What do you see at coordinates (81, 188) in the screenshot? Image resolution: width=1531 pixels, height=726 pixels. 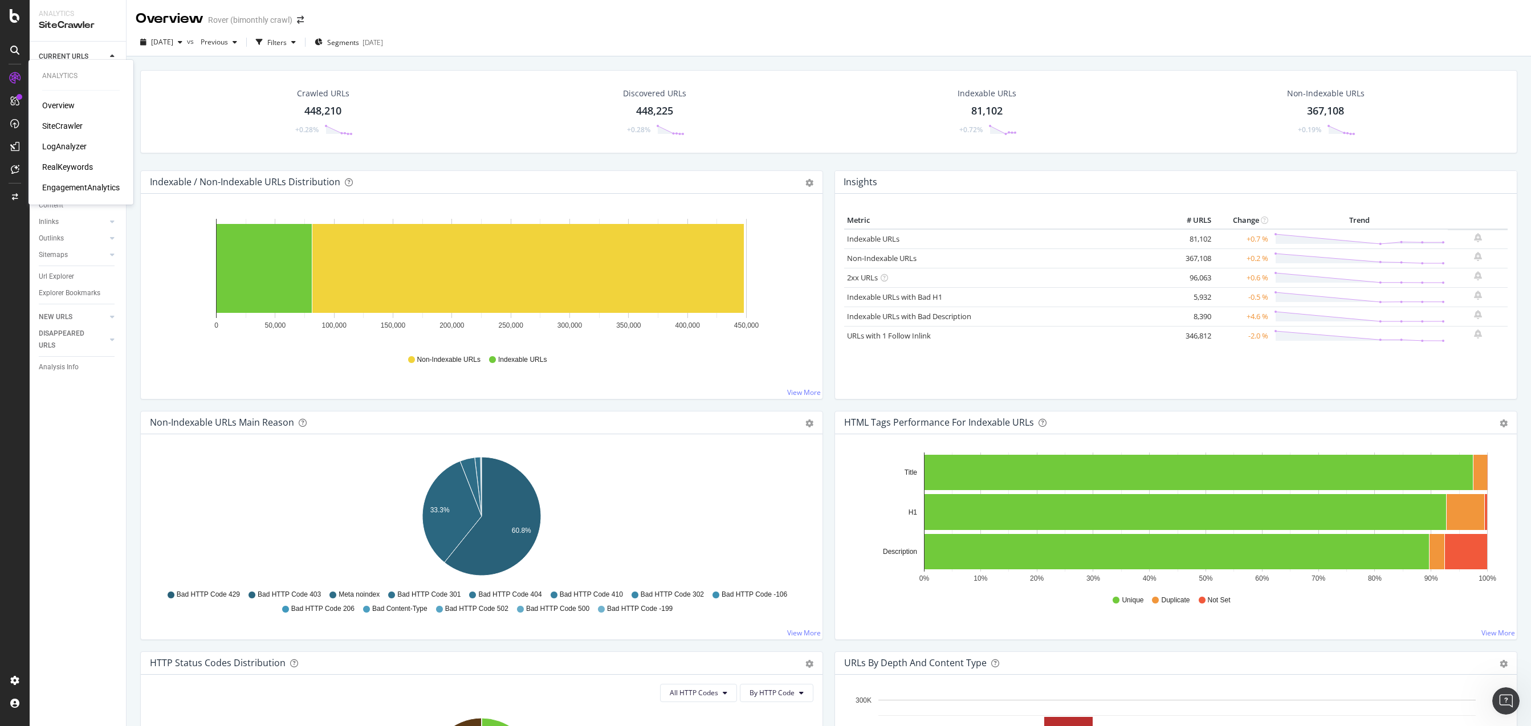 I see `div: EngagementAnalytics` at bounding box center [81, 188].